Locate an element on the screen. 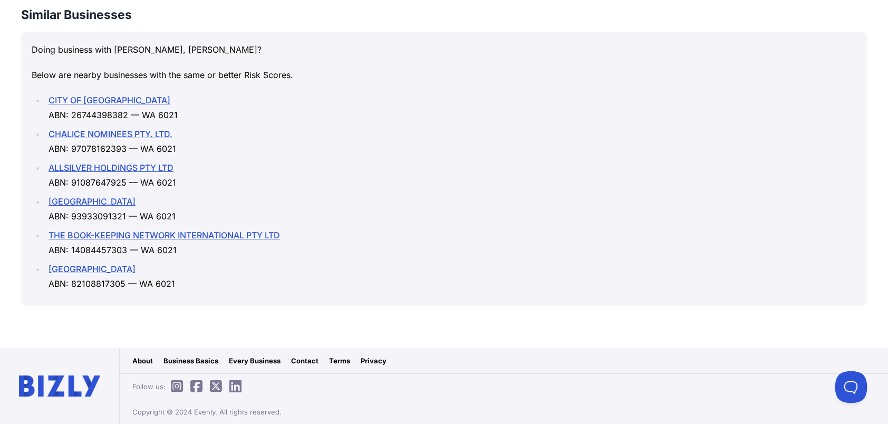 Image resolution: width=888 pixels, height=424 pixels. p: Below are nearby businesses with the same or better Risk Scores. is located at coordinates (444, 75).